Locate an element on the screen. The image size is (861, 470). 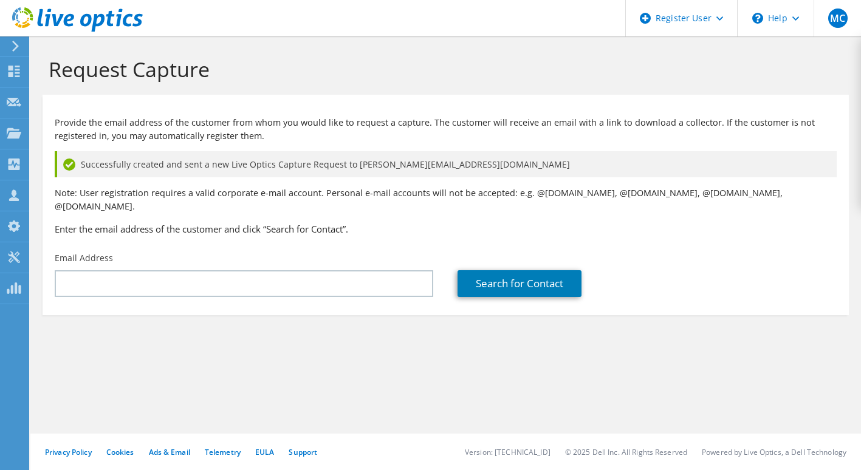
p: Note: User registration requires a valid corporate e-mail account. Personal e-mail accounts will ... is located at coordinates (445, 200).